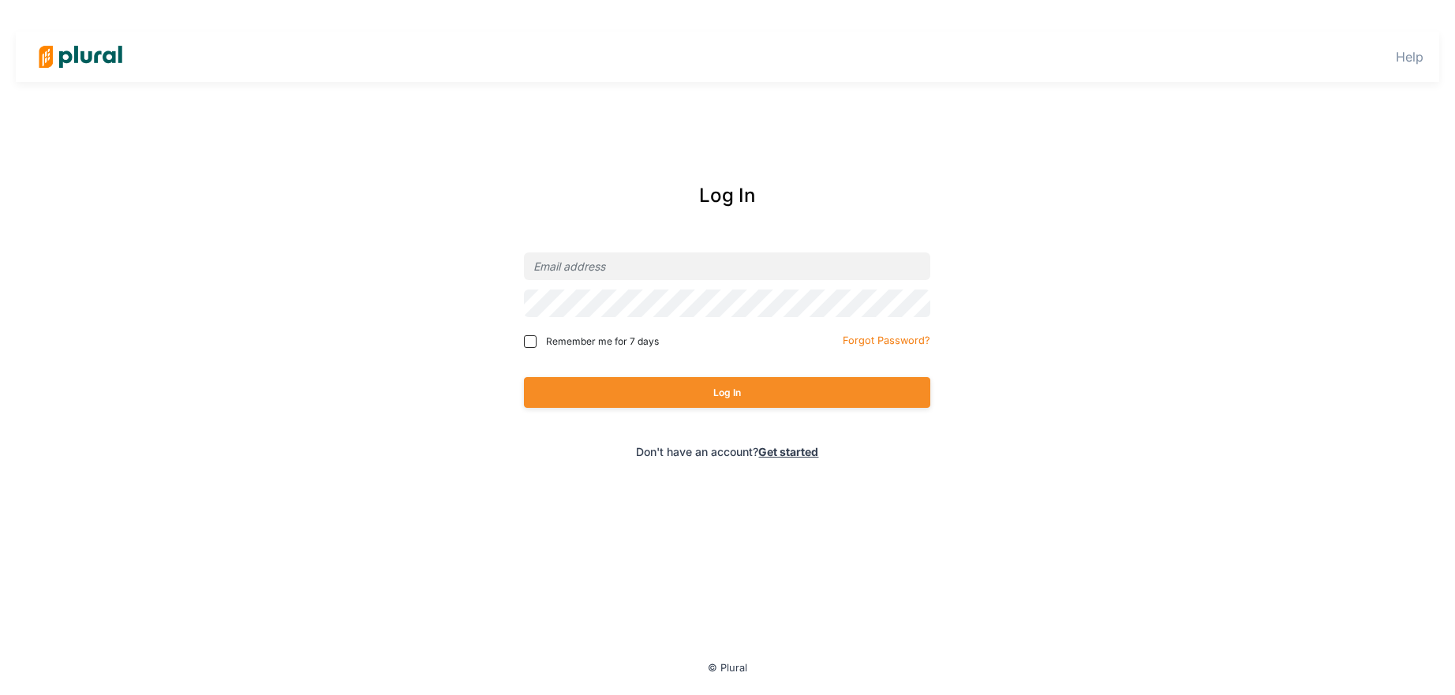 The width and height of the screenshot is (1455, 695). What do you see at coordinates (788, 451) in the screenshot?
I see `a: Get started` at bounding box center [788, 451].